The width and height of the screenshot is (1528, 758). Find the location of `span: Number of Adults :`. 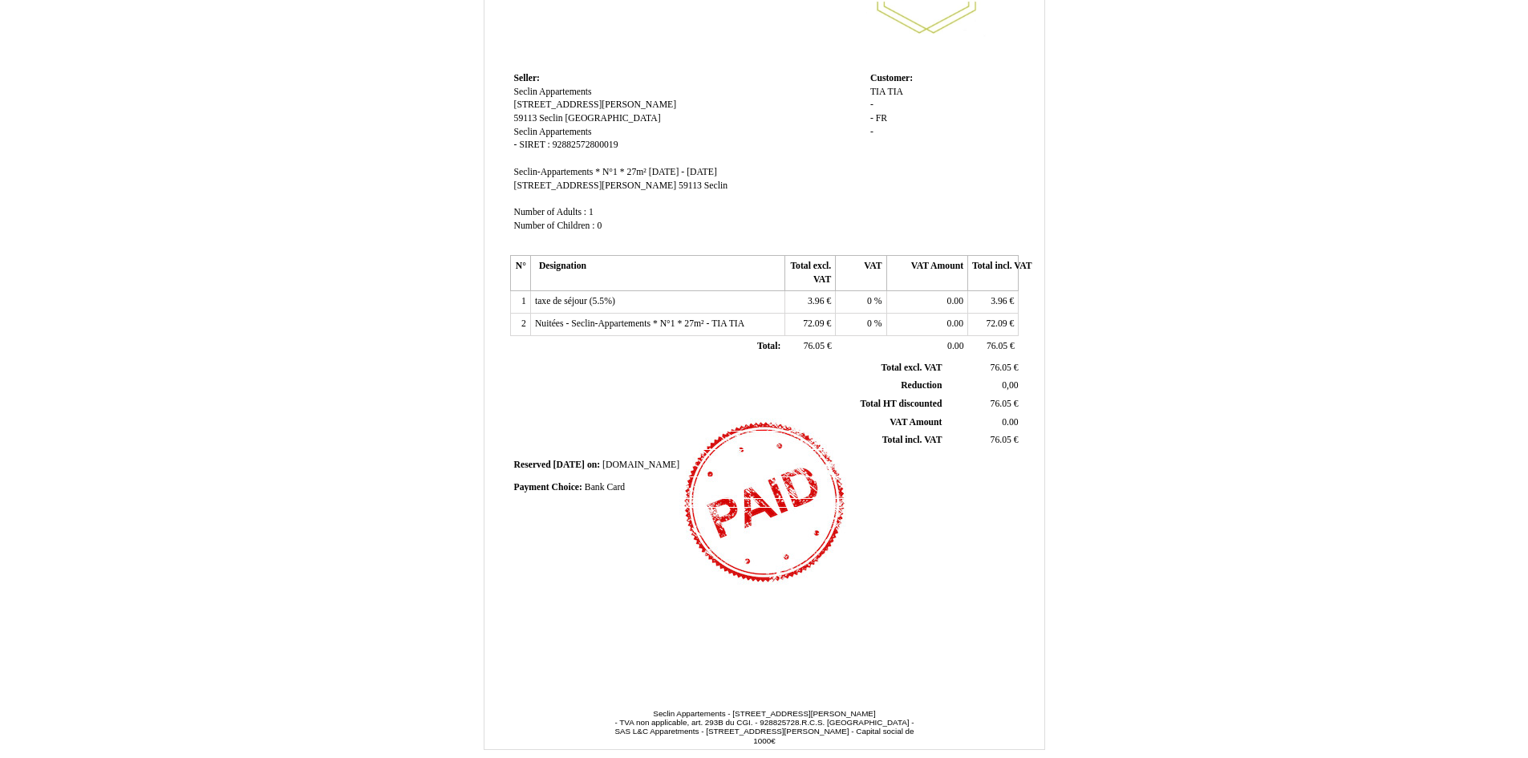

span: Number of Adults : is located at coordinates (550, 212).